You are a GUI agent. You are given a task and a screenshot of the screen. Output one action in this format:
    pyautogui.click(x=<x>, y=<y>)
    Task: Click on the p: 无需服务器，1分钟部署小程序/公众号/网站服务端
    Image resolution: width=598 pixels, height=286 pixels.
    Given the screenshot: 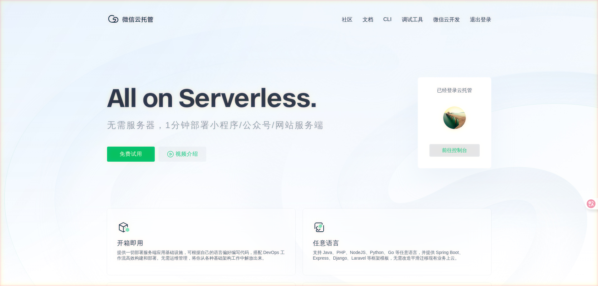 What is the action you would take?
    pyautogui.click(x=221, y=125)
    